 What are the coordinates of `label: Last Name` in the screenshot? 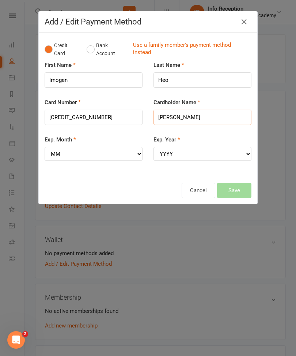 It's located at (169, 65).